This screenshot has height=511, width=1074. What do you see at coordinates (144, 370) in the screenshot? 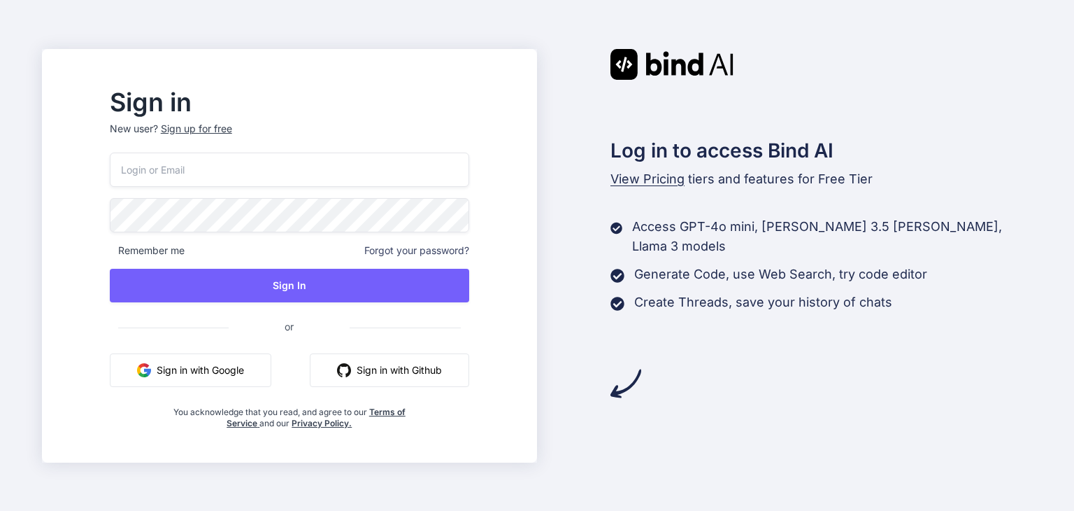
I see `img: google` at bounding box center [144, 370].